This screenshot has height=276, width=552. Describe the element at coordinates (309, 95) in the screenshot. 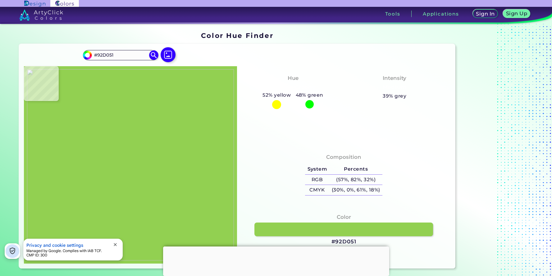

I see `h5: 48% green` at that location.